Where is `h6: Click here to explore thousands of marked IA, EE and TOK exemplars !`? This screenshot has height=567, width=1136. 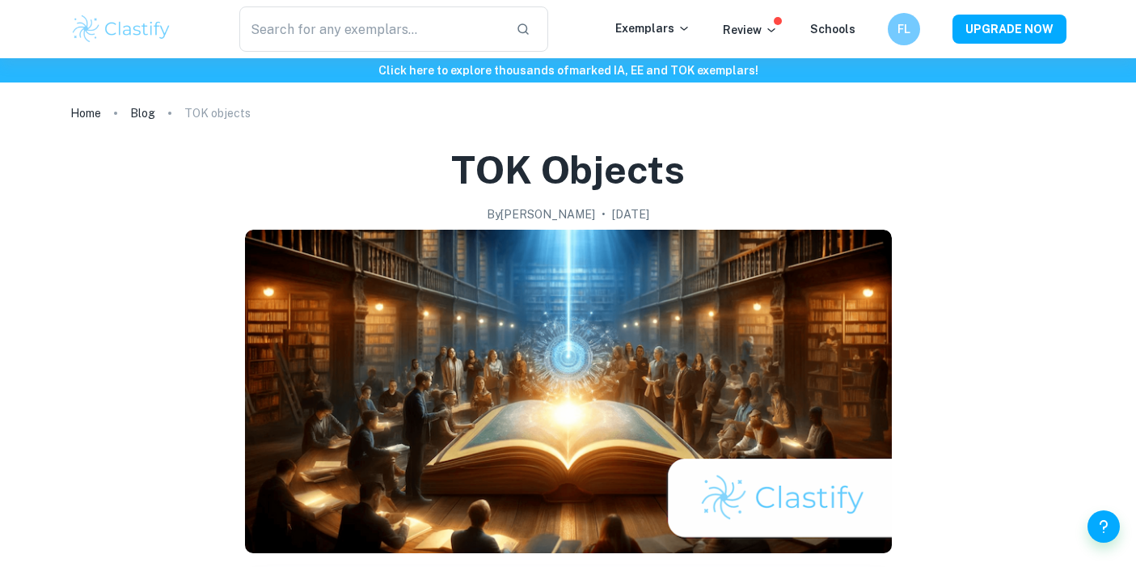 h6: Click here to explore thousands of marked IA, EE and TOK exemplars ! is located at coordinates (568, 70).